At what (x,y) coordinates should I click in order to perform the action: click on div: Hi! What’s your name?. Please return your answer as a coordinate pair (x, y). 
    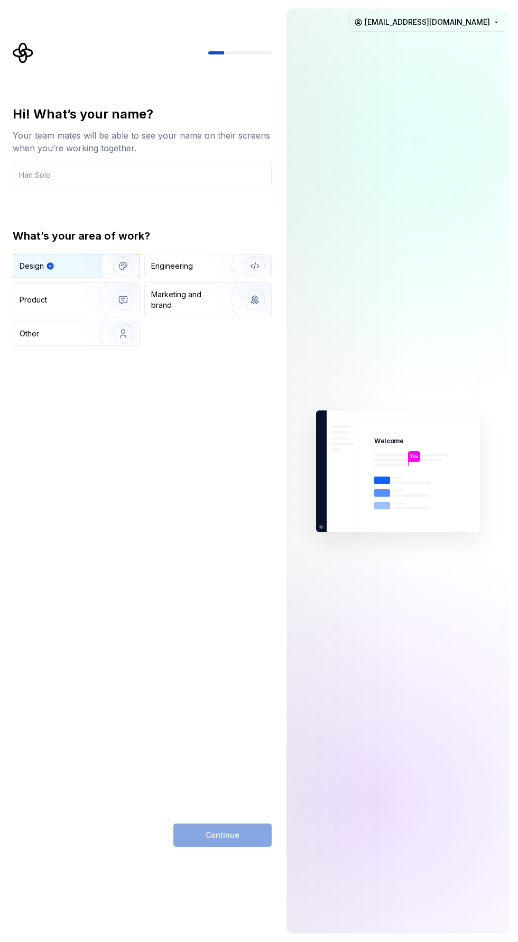
    Looking at the image, I should click on (142, 114).